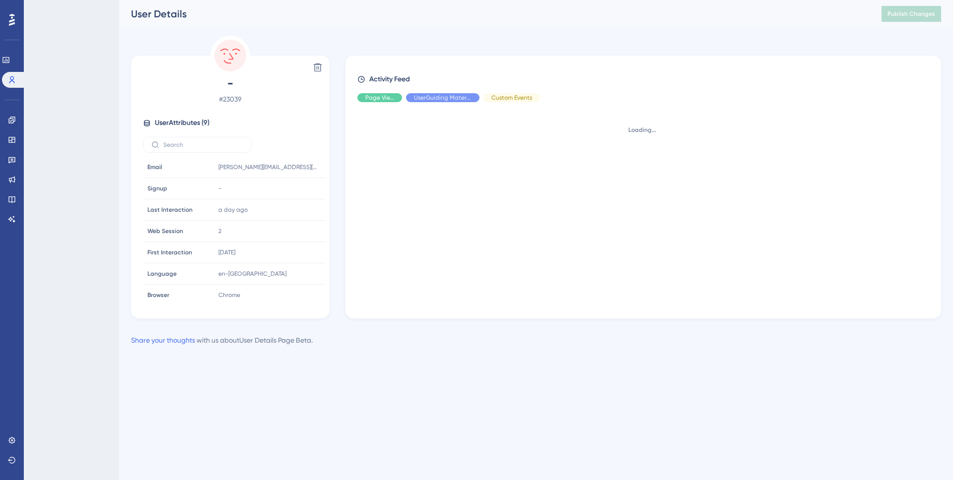 The image size is (953, 480). Describe the element at coordinates (220, 231) in the screenshot. I see `span: 2` at that location.